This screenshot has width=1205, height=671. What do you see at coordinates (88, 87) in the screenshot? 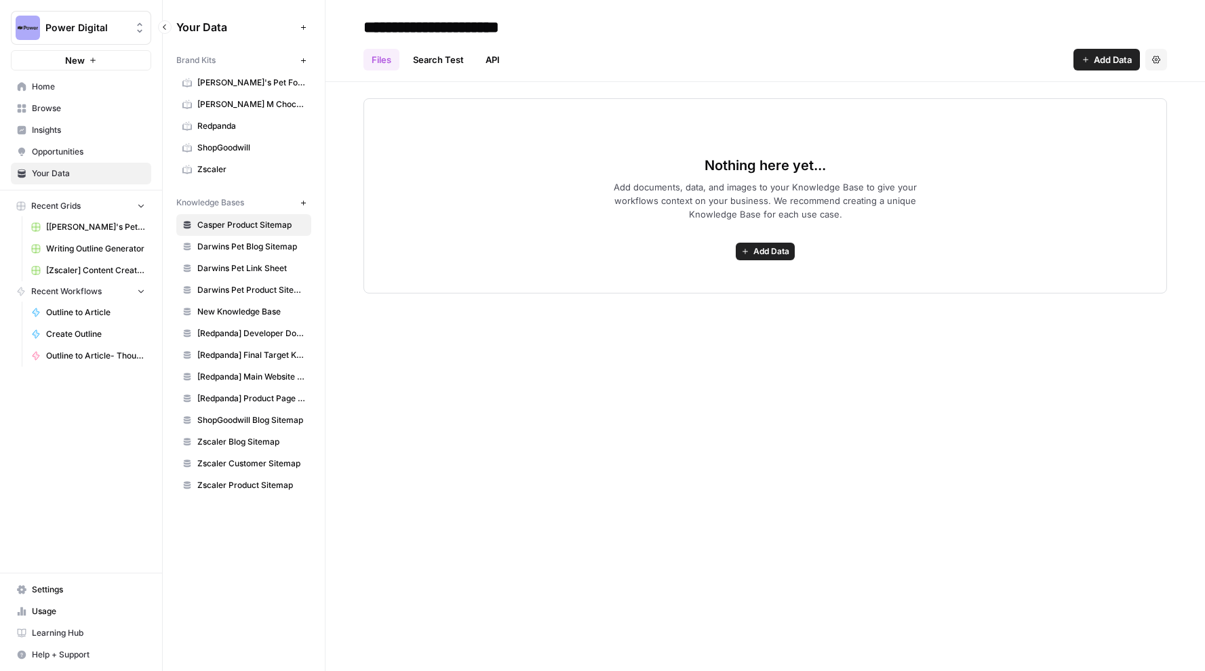
I see `span: Home` at bounding box center [88, 87].